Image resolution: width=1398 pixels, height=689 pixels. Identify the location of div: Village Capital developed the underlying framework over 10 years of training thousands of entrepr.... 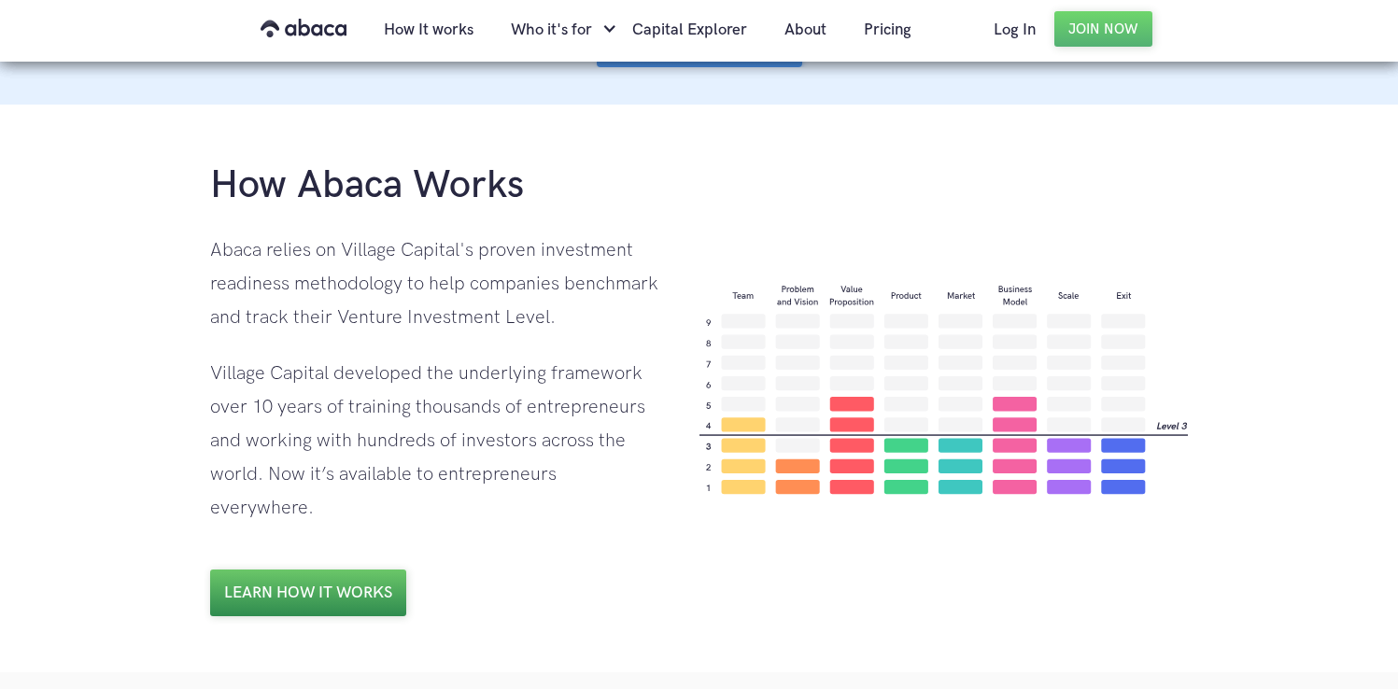
(436, 441).